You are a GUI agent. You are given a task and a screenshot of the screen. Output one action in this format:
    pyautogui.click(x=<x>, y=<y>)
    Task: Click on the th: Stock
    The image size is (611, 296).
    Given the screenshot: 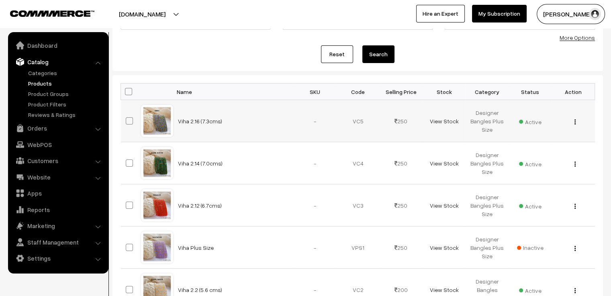 What is the action you would take?
    pyautogui.click(x=444, y=92)
    